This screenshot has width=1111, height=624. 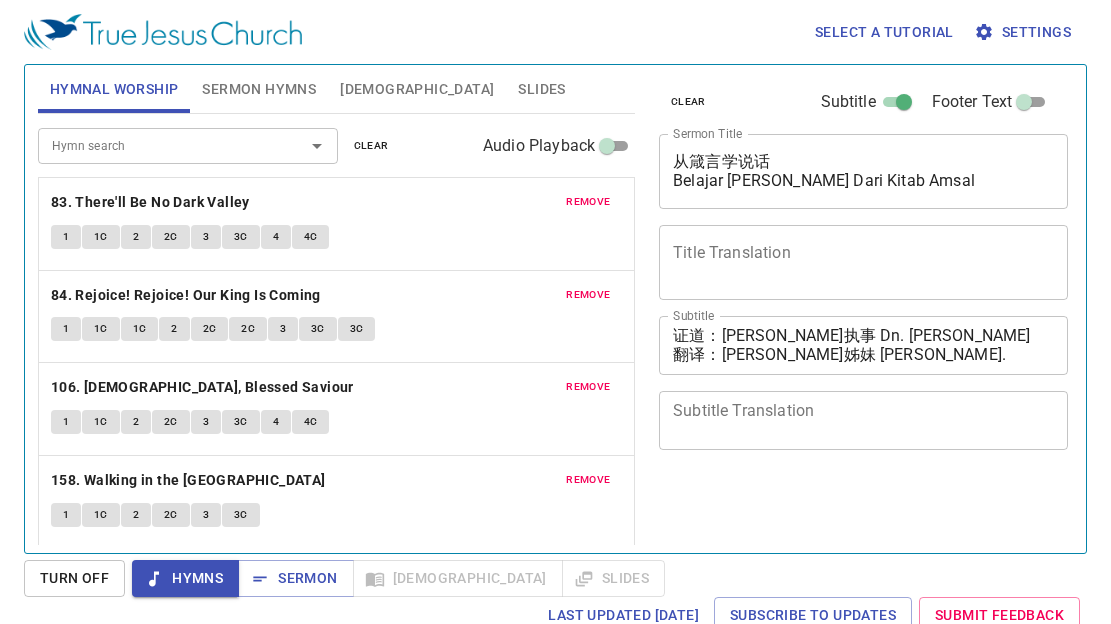 I want to click on span: Hymnal Worship, so click(x=114, y=89).